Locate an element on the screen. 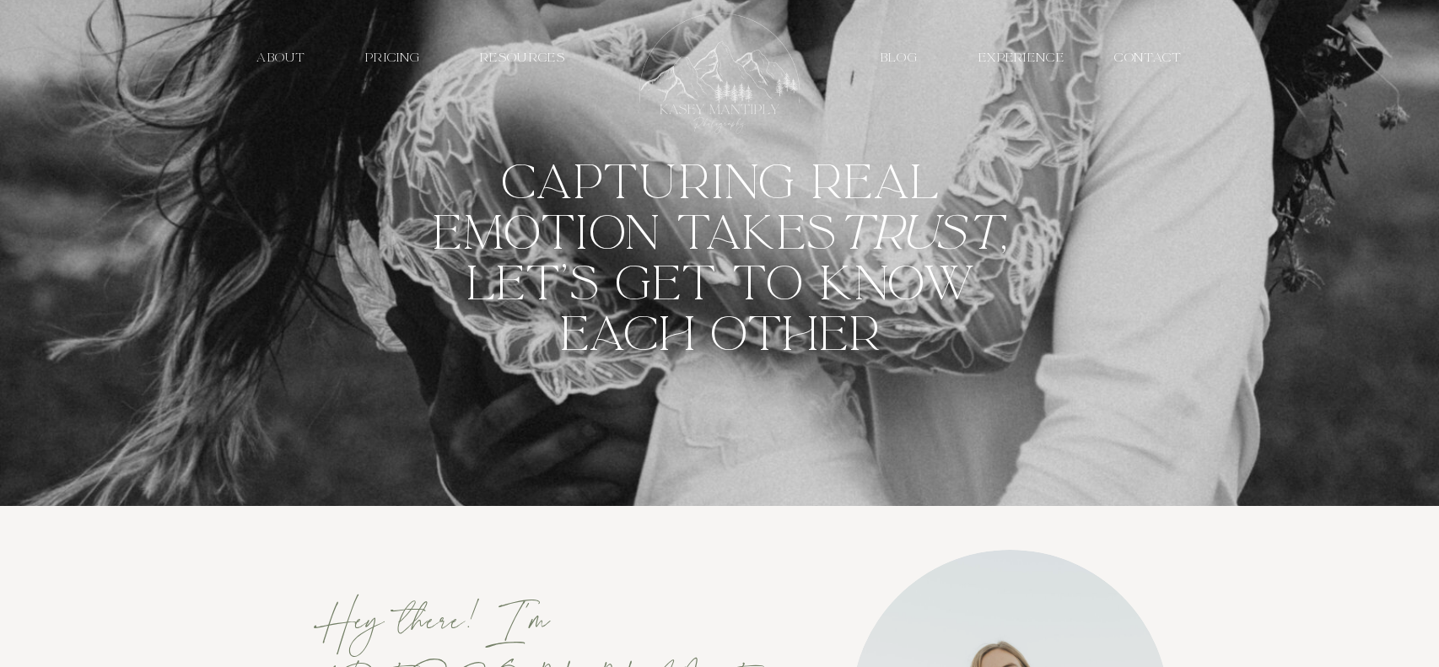 This screenshot has height=667, width=1439. h3: about is located at coordinates (281, 57).